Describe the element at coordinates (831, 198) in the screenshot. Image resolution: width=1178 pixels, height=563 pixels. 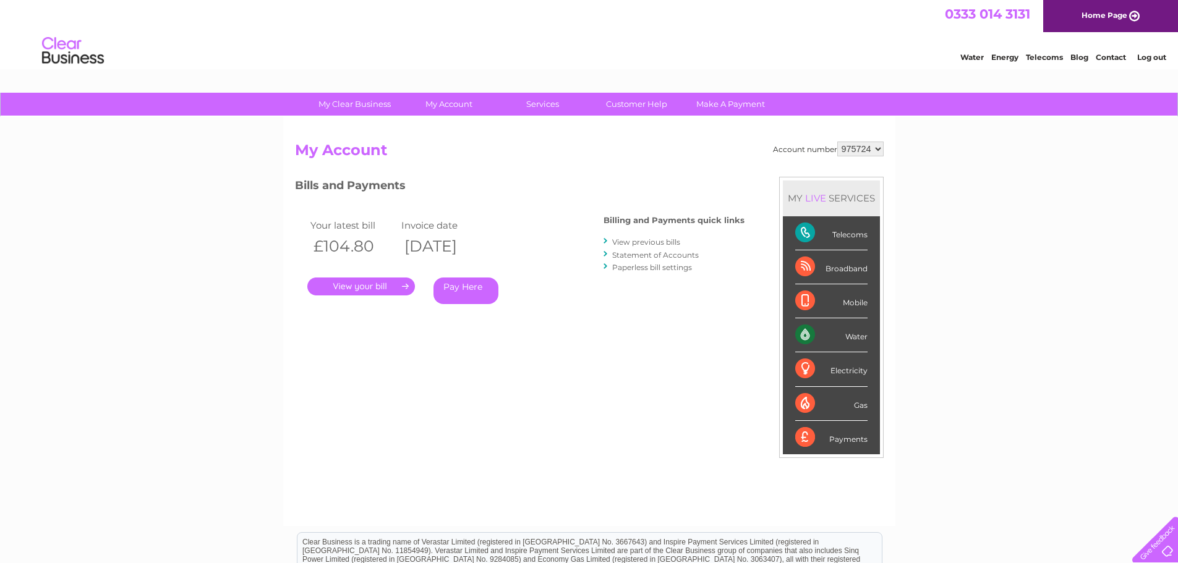
I see `div: MY SERVICES` at that location.